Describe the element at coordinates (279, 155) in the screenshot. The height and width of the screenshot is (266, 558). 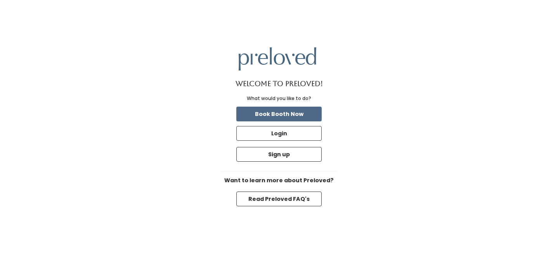
I see `a: Sign up` at that location.